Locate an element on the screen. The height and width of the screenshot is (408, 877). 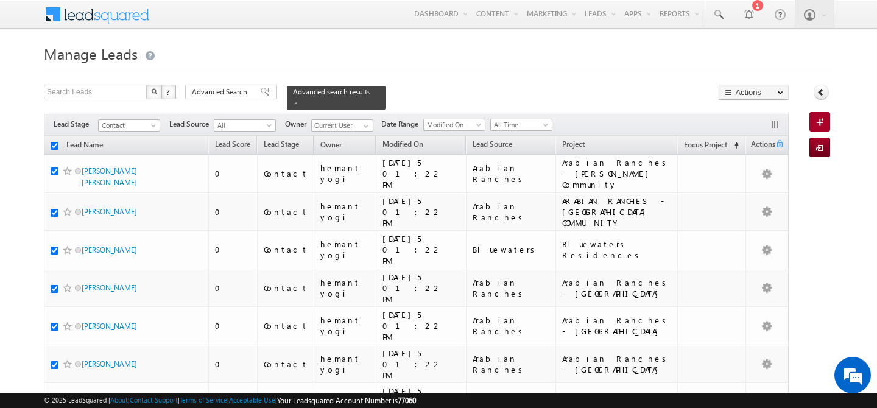
a: Lead Stage is located at coordinates (281, 146).